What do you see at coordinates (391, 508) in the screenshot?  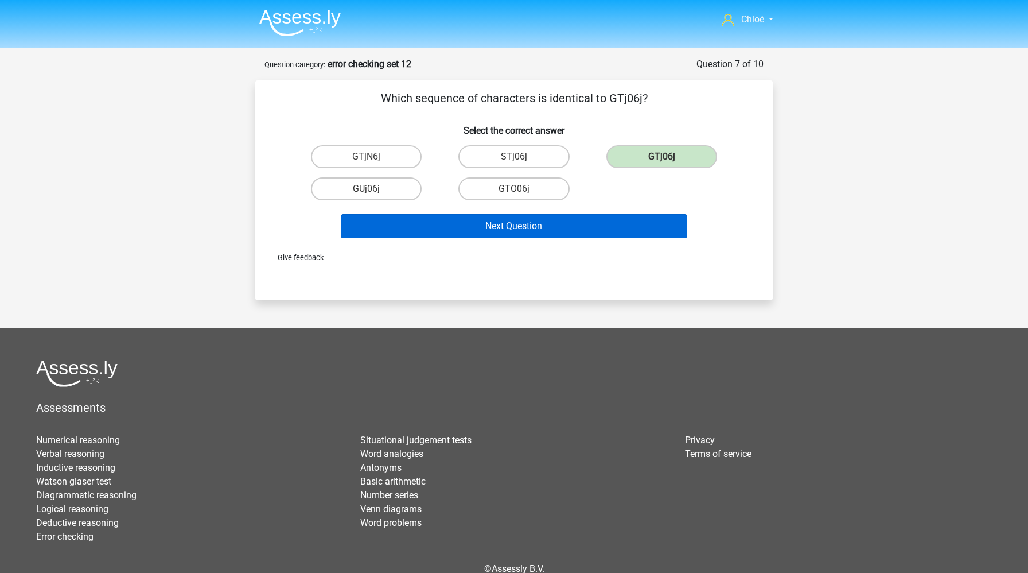 I see `a: Venn diagrams` at bounding box center [391, 508].